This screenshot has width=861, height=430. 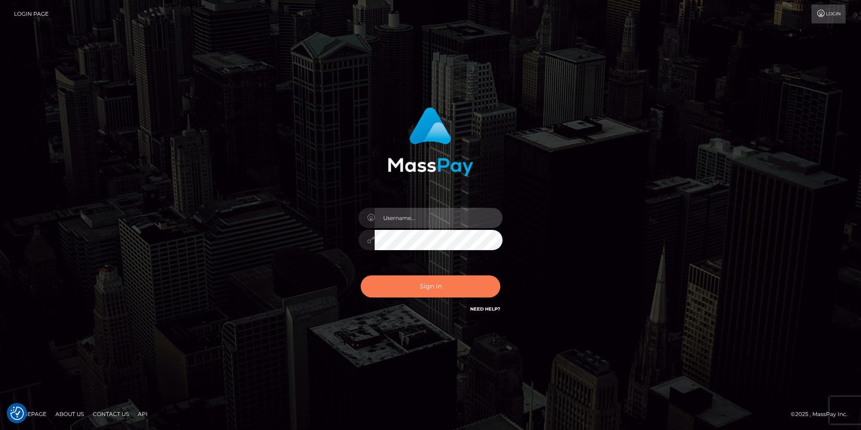 What do you see at coordinates (485, 309) in the screenshot?
I see `a: Need Help?` at bounding box center [485, 309].